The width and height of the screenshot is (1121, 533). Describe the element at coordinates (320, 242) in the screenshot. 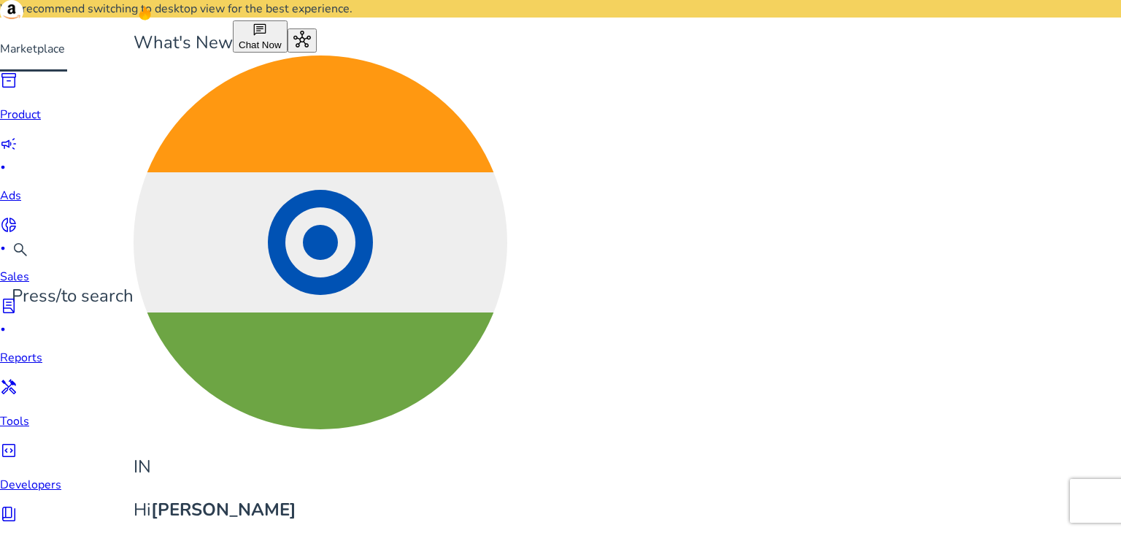

I see `img: in.svg` at that location.